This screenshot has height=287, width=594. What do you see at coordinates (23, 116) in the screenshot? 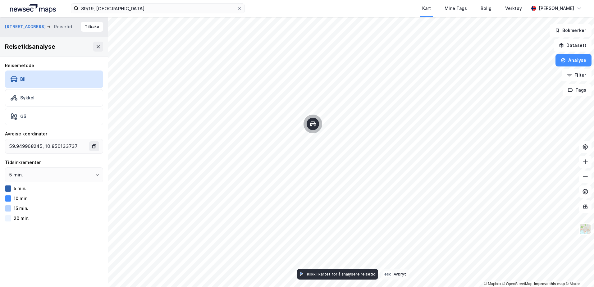
I see `div: Gå` at bounding box center [23, 116].